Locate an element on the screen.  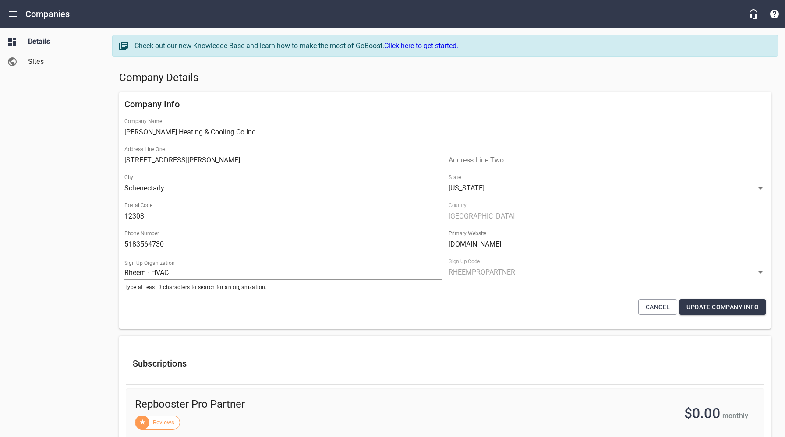
button: Open drawer is located at coordinates (13, 14).